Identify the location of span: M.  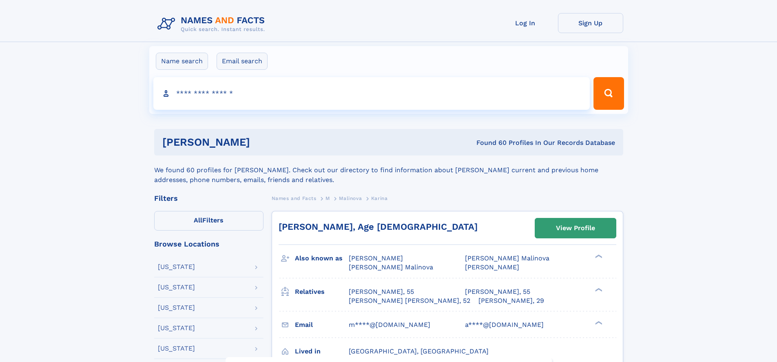
(327, 198).